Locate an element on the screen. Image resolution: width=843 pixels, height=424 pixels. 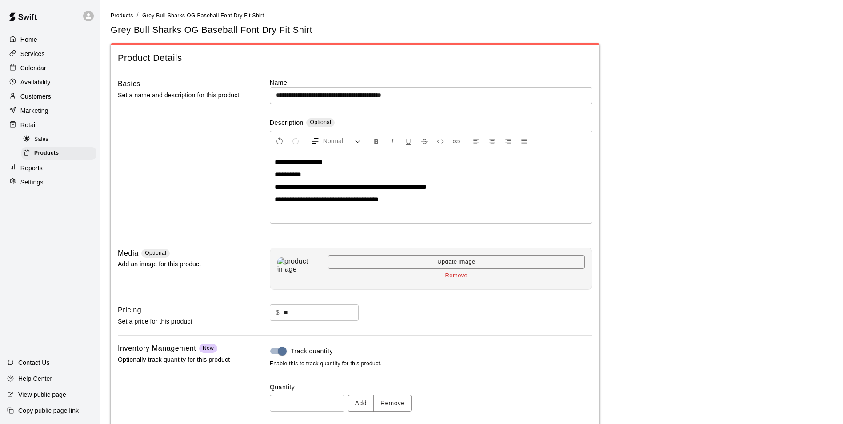
button: Update image is located at coordinates (457, 262).